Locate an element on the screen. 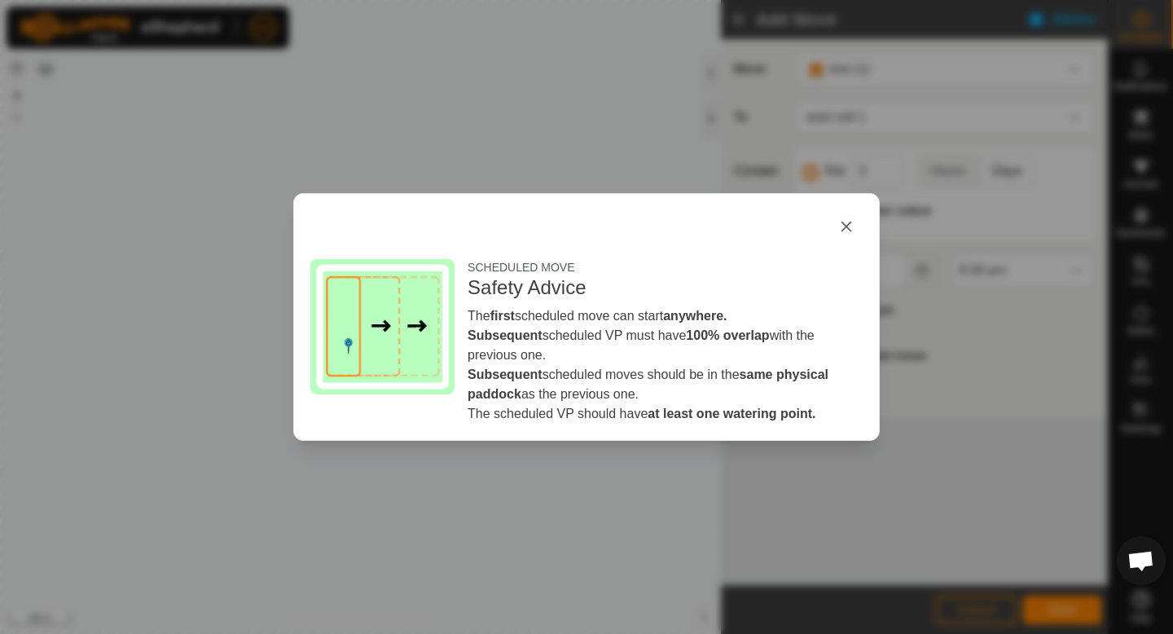 The height and width of the screenshot is (634, 1173). li: The scheduled VP should have is located at coordinates (665, 414).